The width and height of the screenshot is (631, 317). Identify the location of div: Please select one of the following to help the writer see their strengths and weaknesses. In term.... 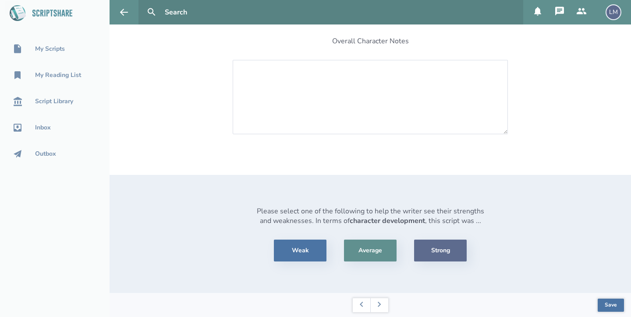
(370, 216).